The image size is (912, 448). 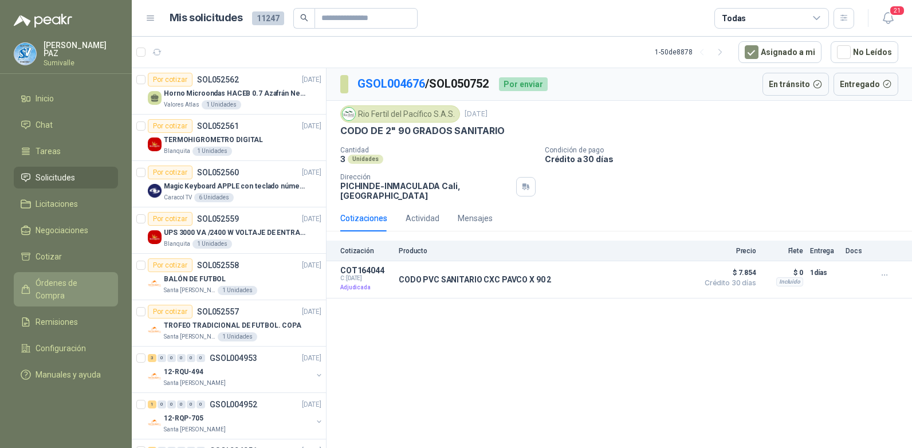 I want to click on p: Crédito a 30 días, so click(x=726, y=159).